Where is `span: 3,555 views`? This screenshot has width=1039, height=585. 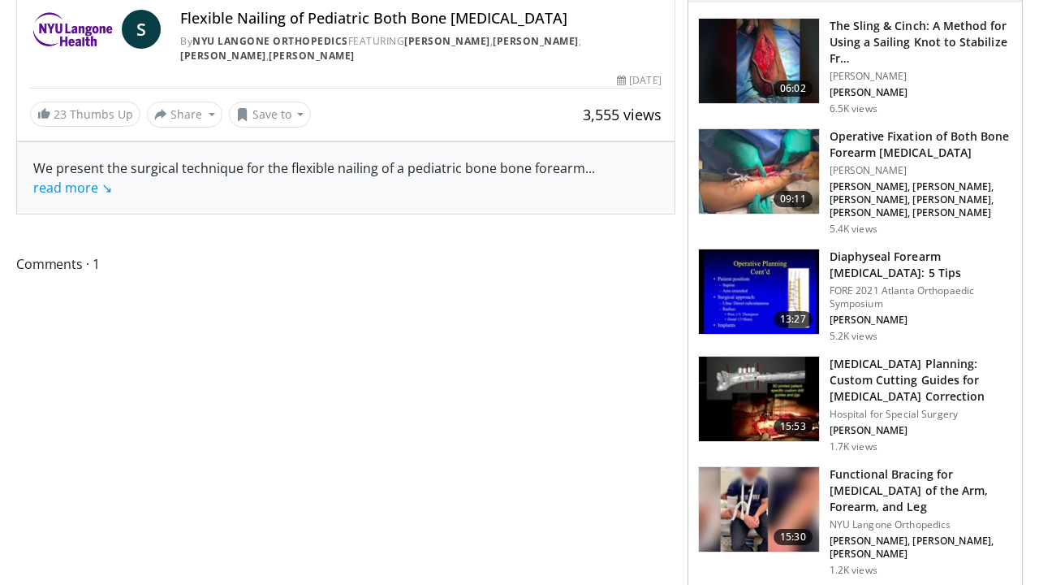 span: 3,555 views is located at coordinates (622, 115).